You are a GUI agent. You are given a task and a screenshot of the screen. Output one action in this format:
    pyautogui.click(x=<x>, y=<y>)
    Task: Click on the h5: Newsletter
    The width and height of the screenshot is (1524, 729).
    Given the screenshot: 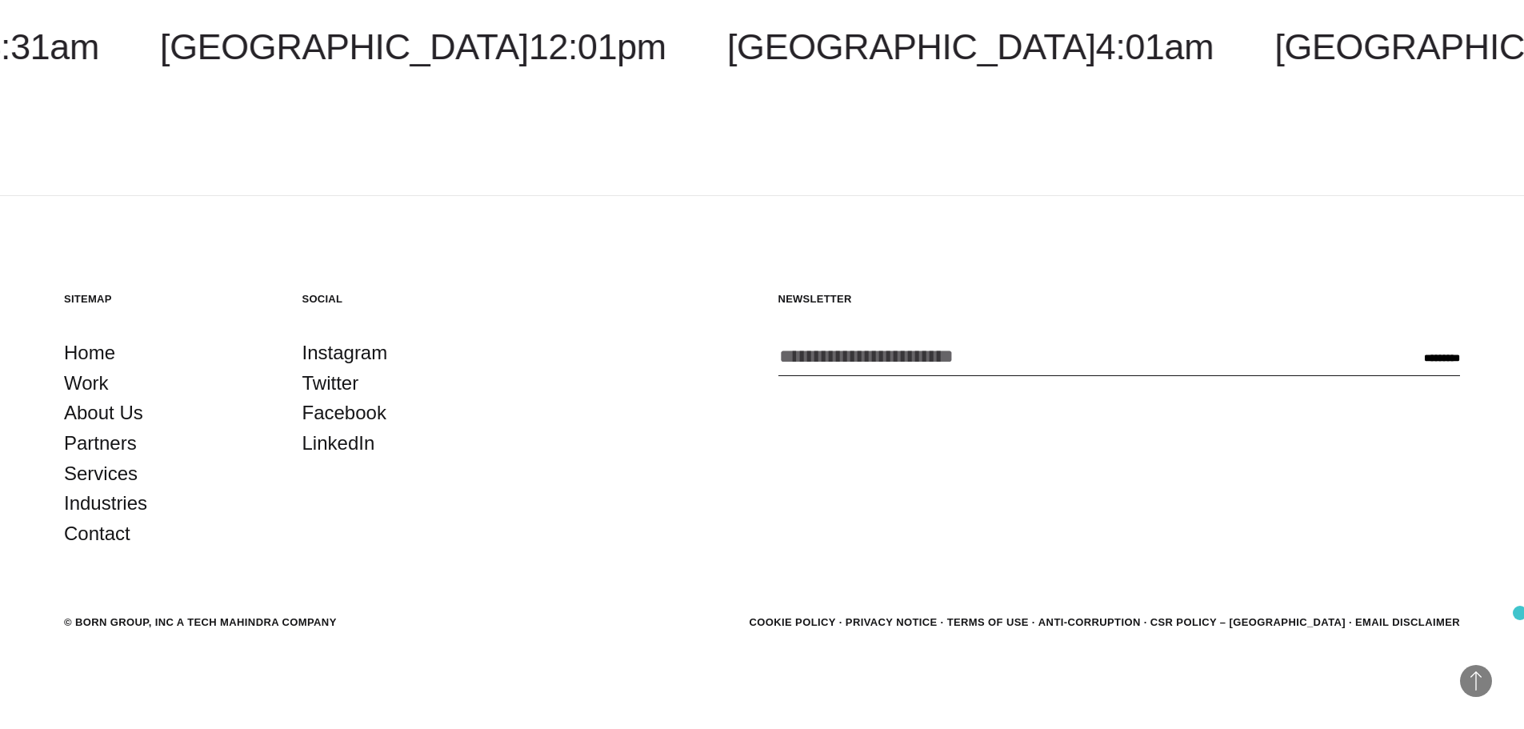 What is the action you would take?
    pyautogui.click(x=1119, y=298)
    